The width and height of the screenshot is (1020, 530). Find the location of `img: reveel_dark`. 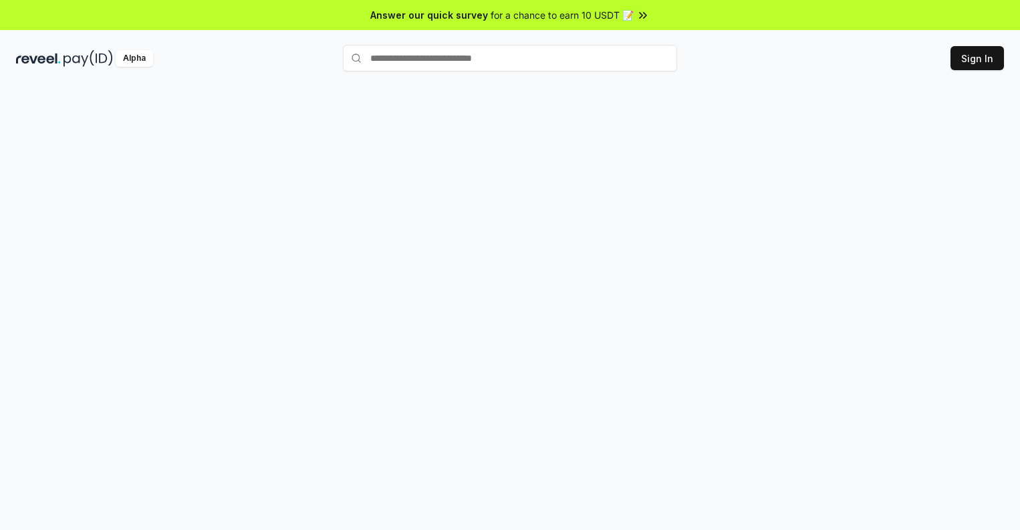

img: reveel_dark is located at coordinates (38, 58).